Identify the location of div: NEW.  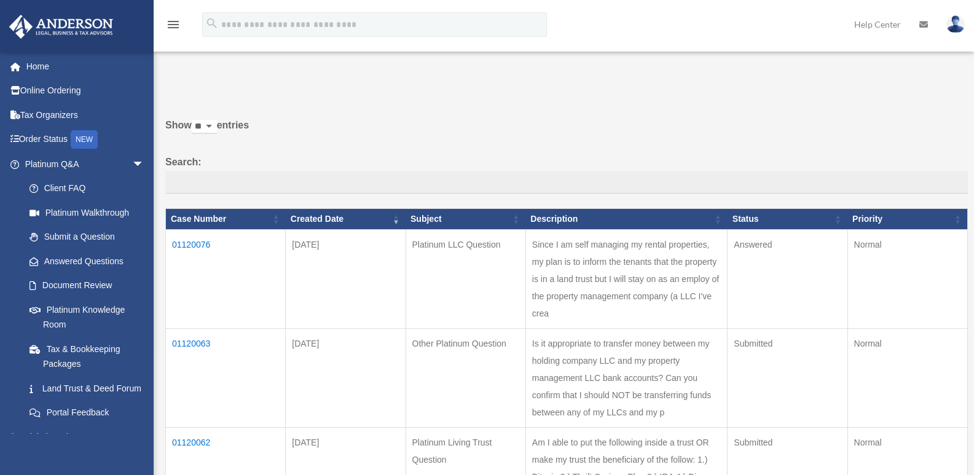
(84, 140).